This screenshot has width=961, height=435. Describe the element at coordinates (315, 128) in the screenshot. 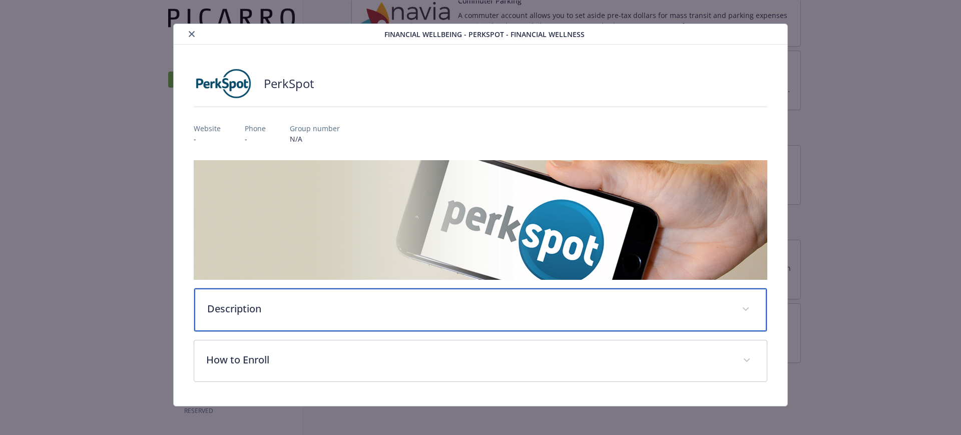

I see `p: Group number` at that location.